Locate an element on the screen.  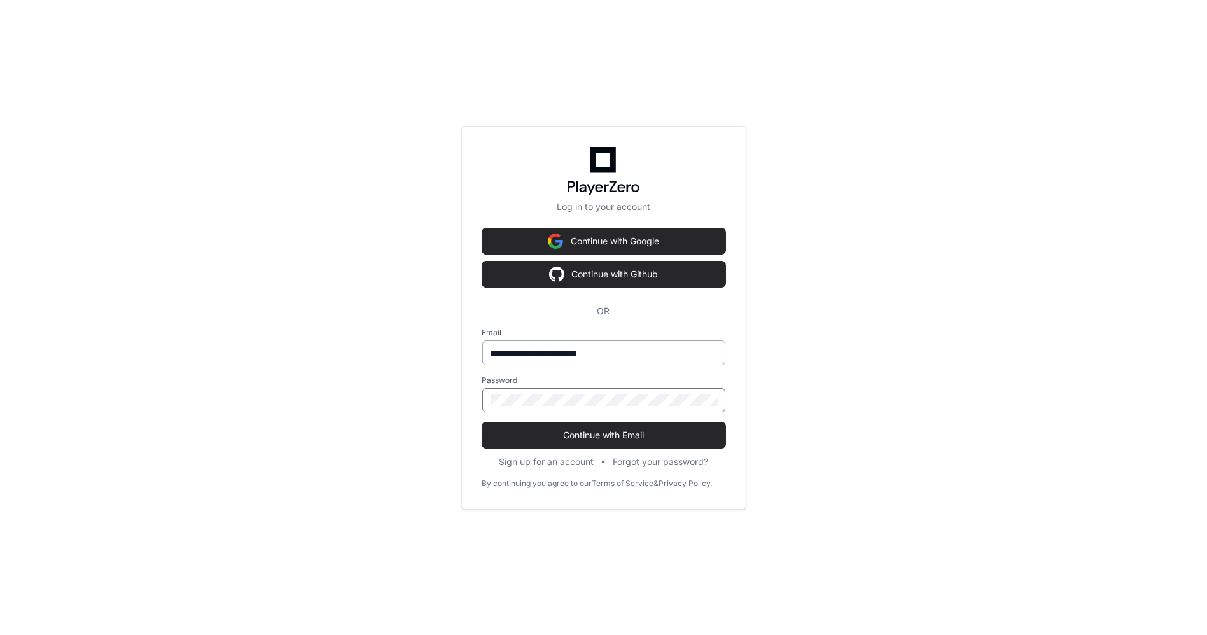
button: Continue with Github is located at coordinates (604, 274).